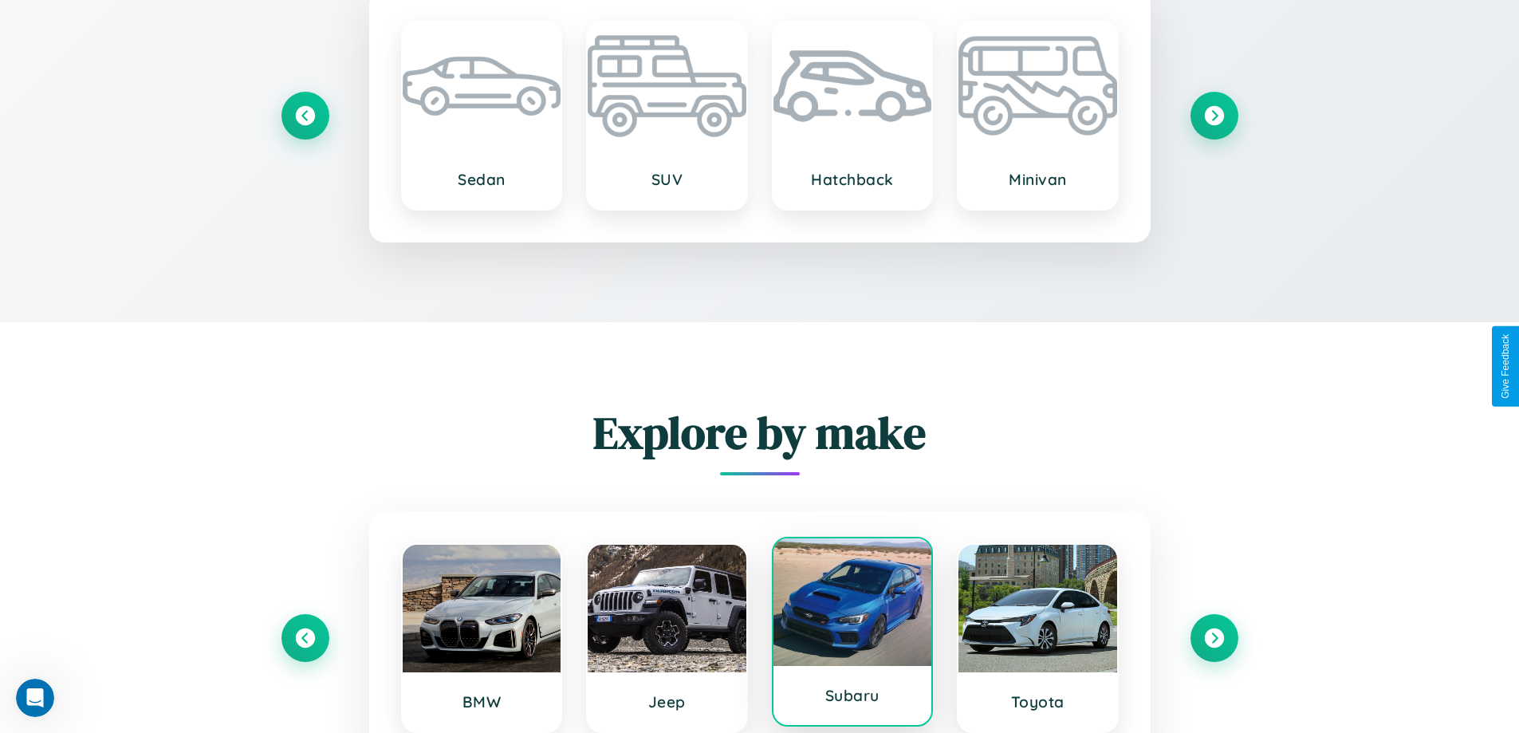 The image size is (1519, 733). What do you see at coordinates (666, 179) in the screenshot?
I see `h3: SUV` at bounding box center [666, 179].